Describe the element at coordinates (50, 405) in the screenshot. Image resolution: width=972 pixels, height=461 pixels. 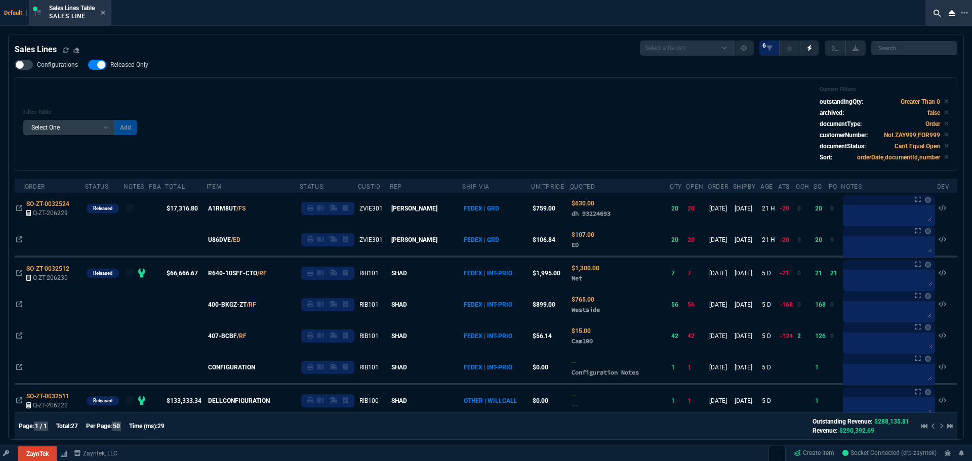
I see `span: Q-ZT-206222` at that location.